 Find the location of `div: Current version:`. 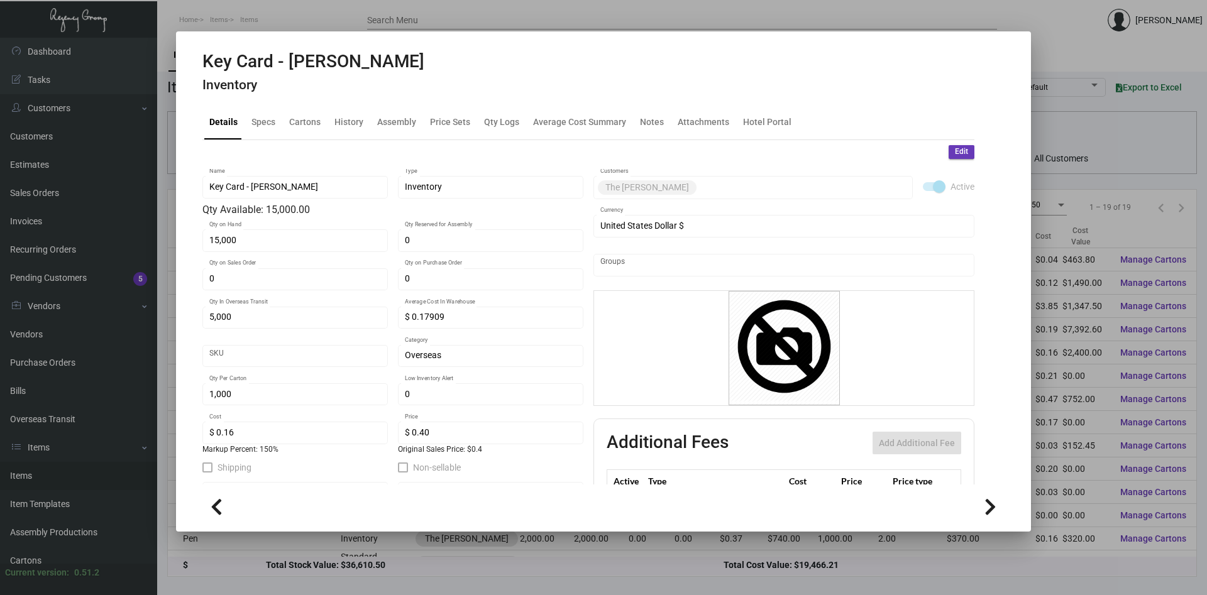

div: Current version: is located at coordinates (37, 572).